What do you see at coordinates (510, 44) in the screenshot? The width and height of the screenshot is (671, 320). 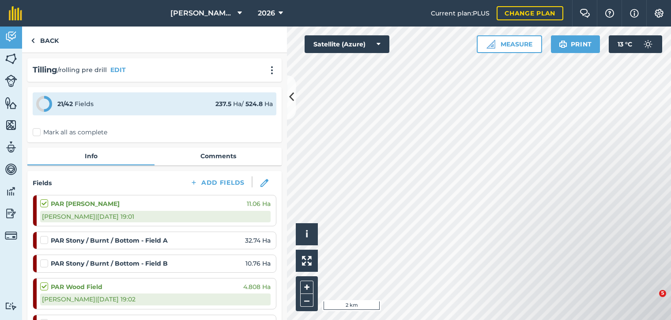 I see `button: Measure` at bounding box center [510, 44].